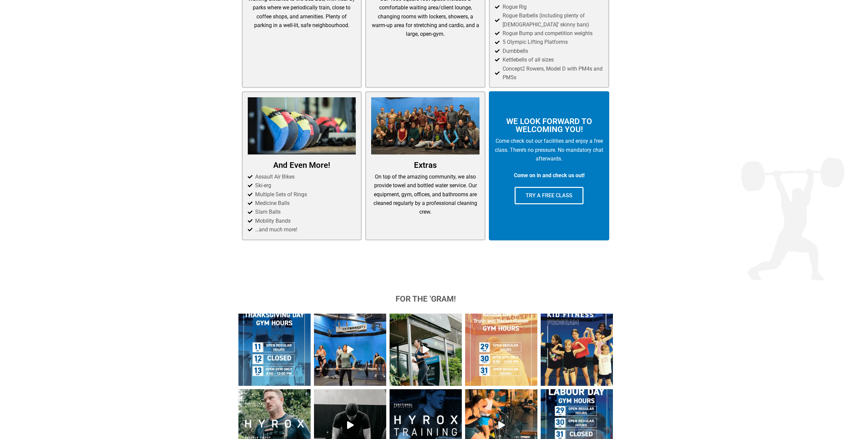 This screenshot has height=439, width=851. What do you see at coordinates (425, 195) in the screenshot?
I see `p: On top of the amazing community, we also provide towel and bottled water service. Our equipment, ...` at bounding box center [425, 195].